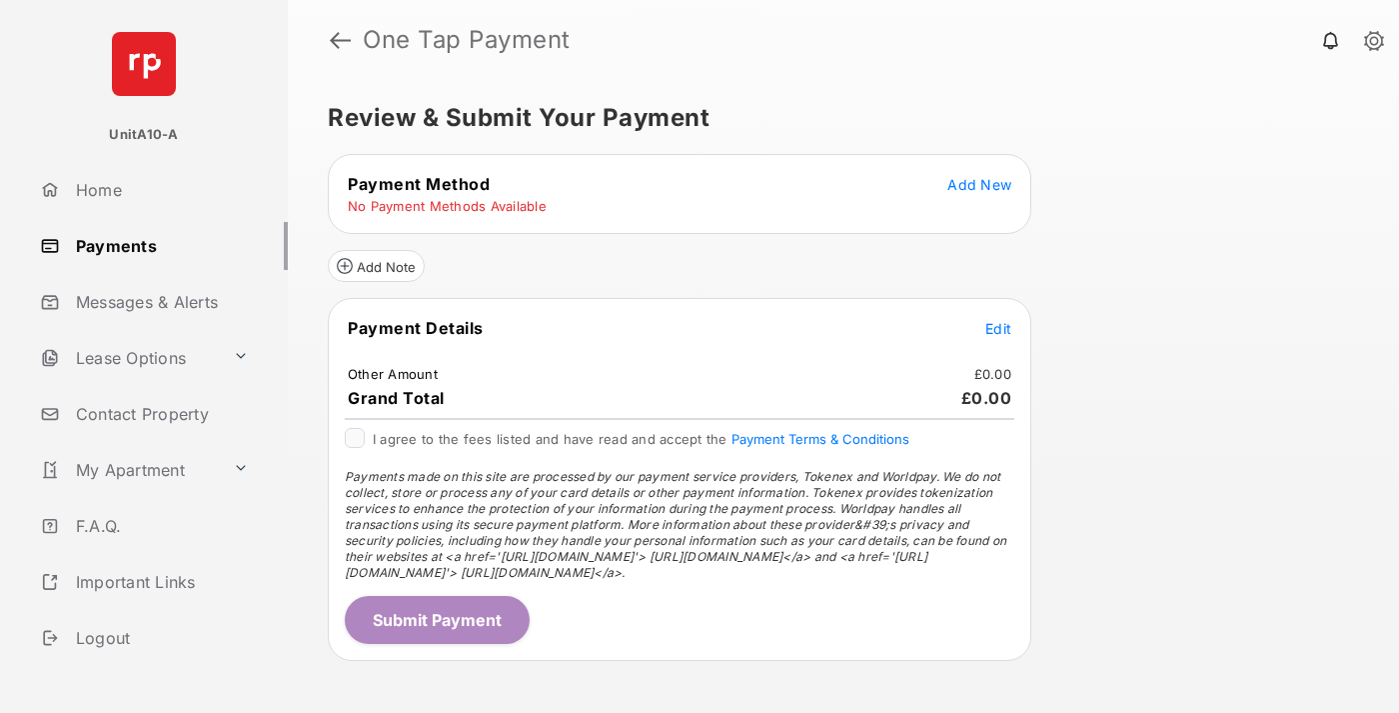  What do you see at coordinates (144, 64) in the screenshot?
I see `img: svg+xml;base64,PHN2ZyB4bWxucz0iaHR0cDovL3d3dy53My5vcmcvMjAwMC9zdmciIHdpZHRoPSI2NCIgaGVpZ2h0PSI2NC...` at bounding box center [144, 64].